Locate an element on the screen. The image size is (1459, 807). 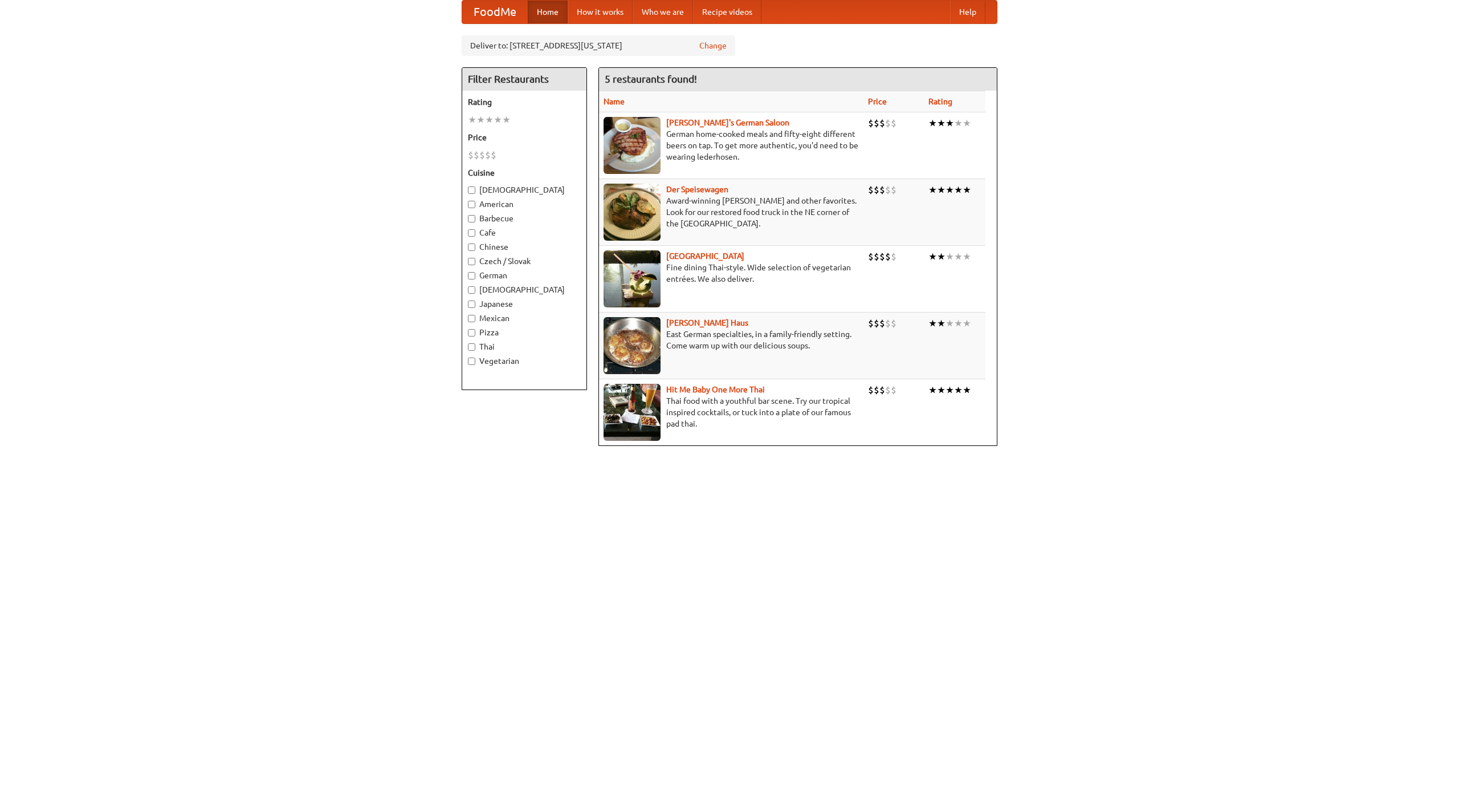
p: East German specialties, in a family-friendly setting. Come warm up with our delicious soups. is located at coordinates (731, 340).